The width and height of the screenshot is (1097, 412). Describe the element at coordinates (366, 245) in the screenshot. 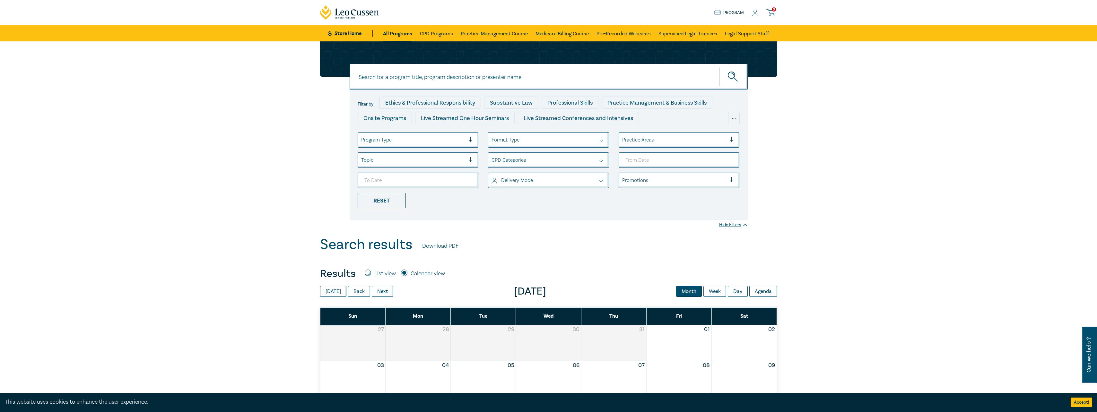

I see `h1: Search results` at that location.